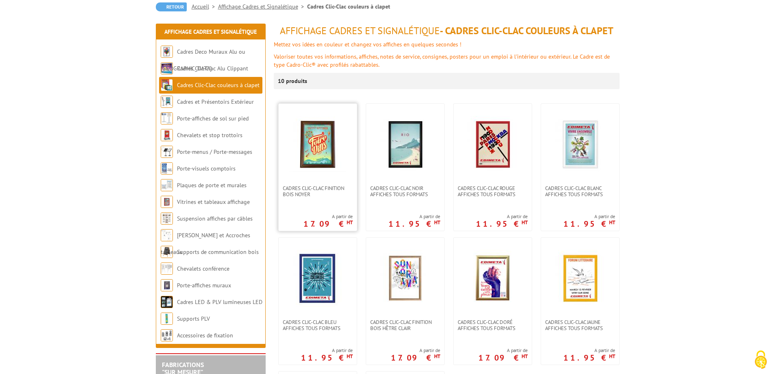 This screenshot has width=775, height=374. Describe the element at coordinates (212, 185) in the screenshot. I see `a: Plaques de porte et murales` at that location.